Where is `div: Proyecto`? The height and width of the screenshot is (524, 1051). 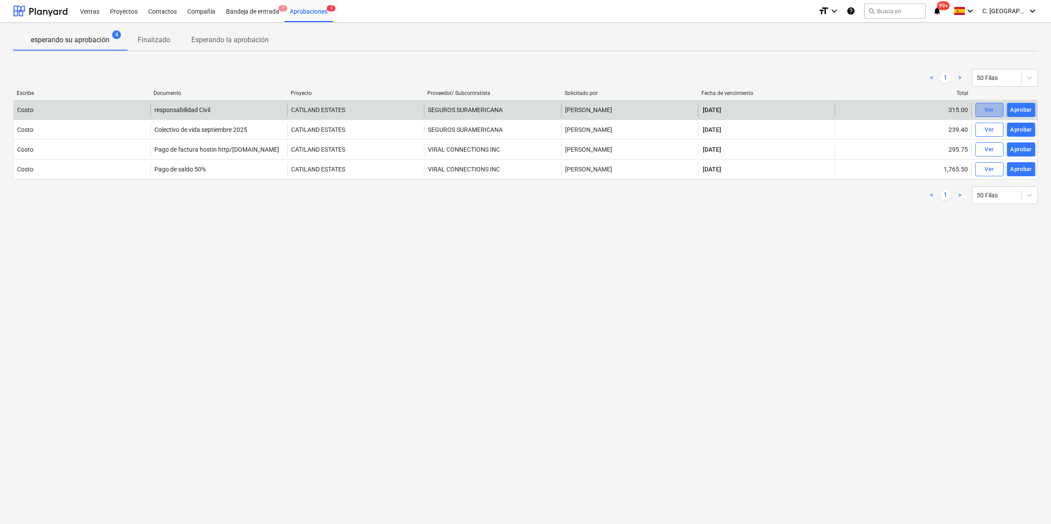
div: Proyecto is located at coordinates (355, 93).